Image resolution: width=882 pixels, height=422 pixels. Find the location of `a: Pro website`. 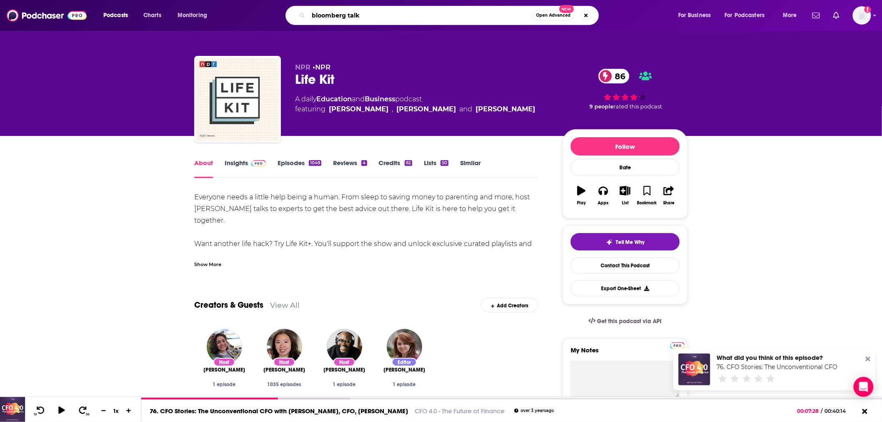

a: Pro website is located at coordinates (677, 345).